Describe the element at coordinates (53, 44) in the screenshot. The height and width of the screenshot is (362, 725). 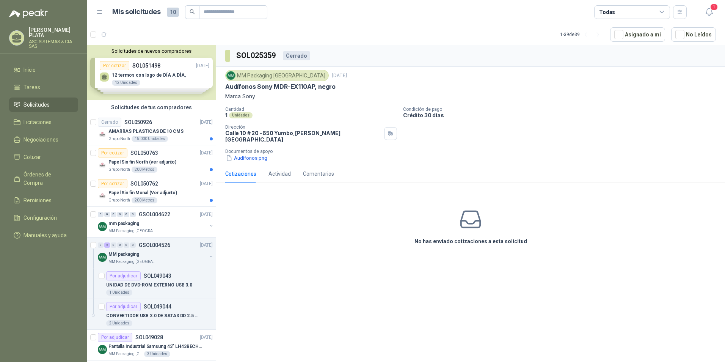
I see `p: ASC SISTEMAS & CIA SAS` at that location.